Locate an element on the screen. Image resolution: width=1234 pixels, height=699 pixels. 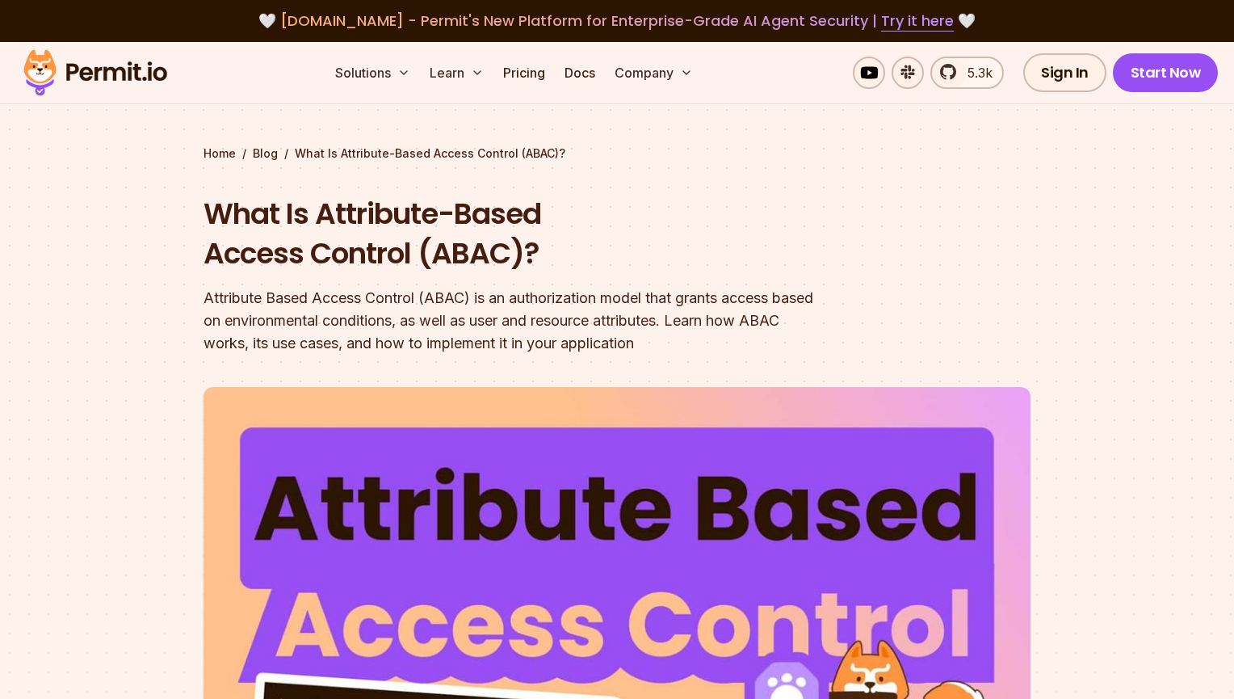
a: Start Now is located at coordinates (1165, 73).